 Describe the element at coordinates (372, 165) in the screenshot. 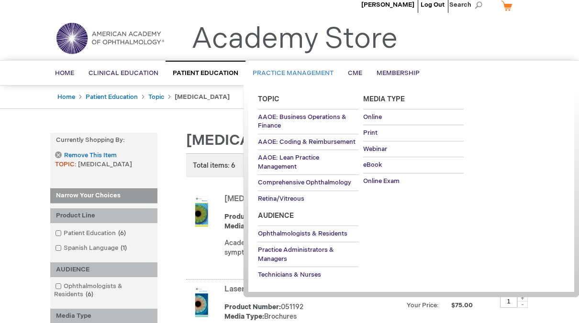

I see `span: eBook` at that location.